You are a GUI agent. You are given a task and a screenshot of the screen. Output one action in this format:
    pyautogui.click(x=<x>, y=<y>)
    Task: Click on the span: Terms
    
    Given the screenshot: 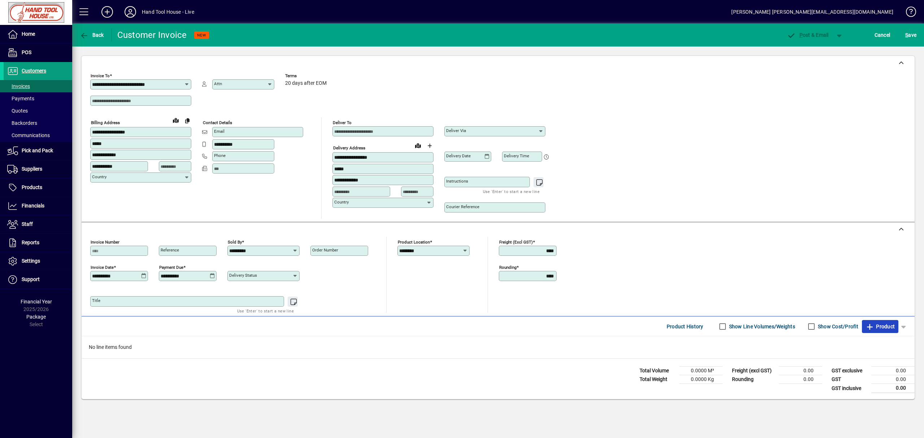 What is the action you would take?
    pyautogui.click(x=307, y=76)
    